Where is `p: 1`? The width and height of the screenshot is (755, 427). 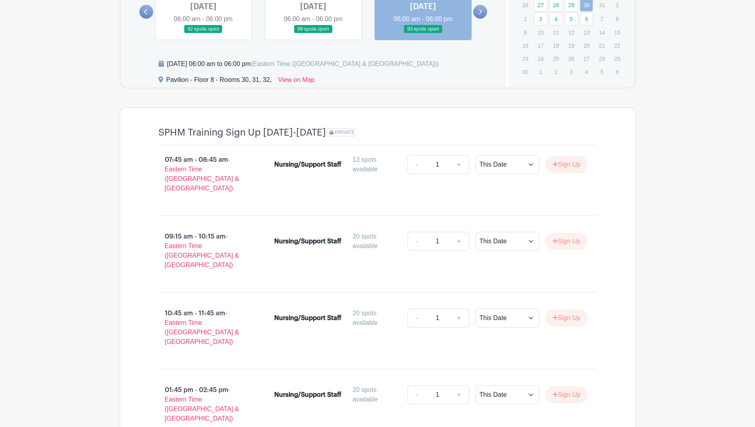 p: 1 is located at coordinates (541, 72).